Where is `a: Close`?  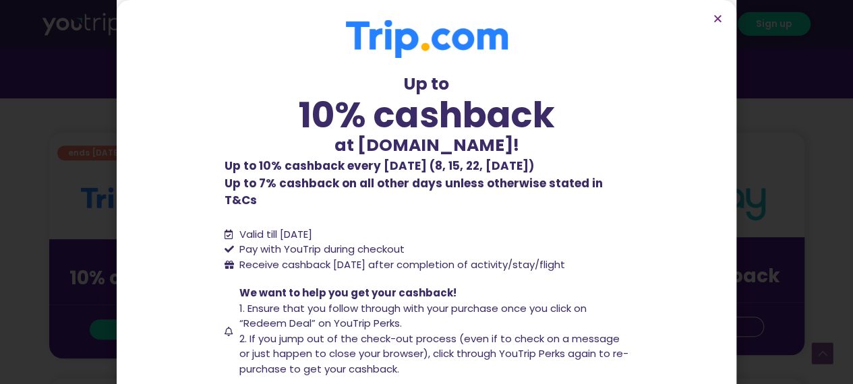
a: Close is located at coordinates (717, 18).